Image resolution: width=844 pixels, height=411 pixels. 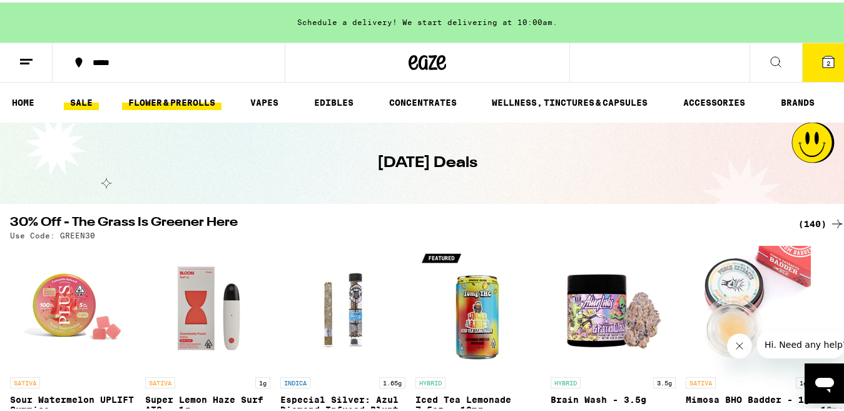 I want to click on img: Alien Labs - Brain Wash - 3.5g, so click(x=613, y=306).